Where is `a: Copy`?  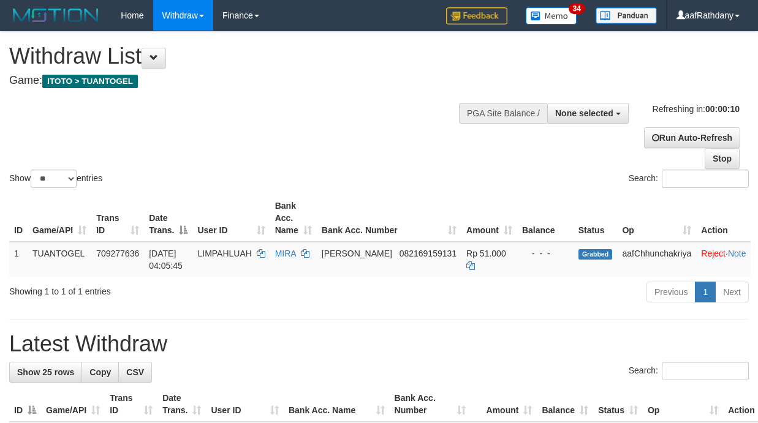 a: Copy is located at coordinates (100, 372).